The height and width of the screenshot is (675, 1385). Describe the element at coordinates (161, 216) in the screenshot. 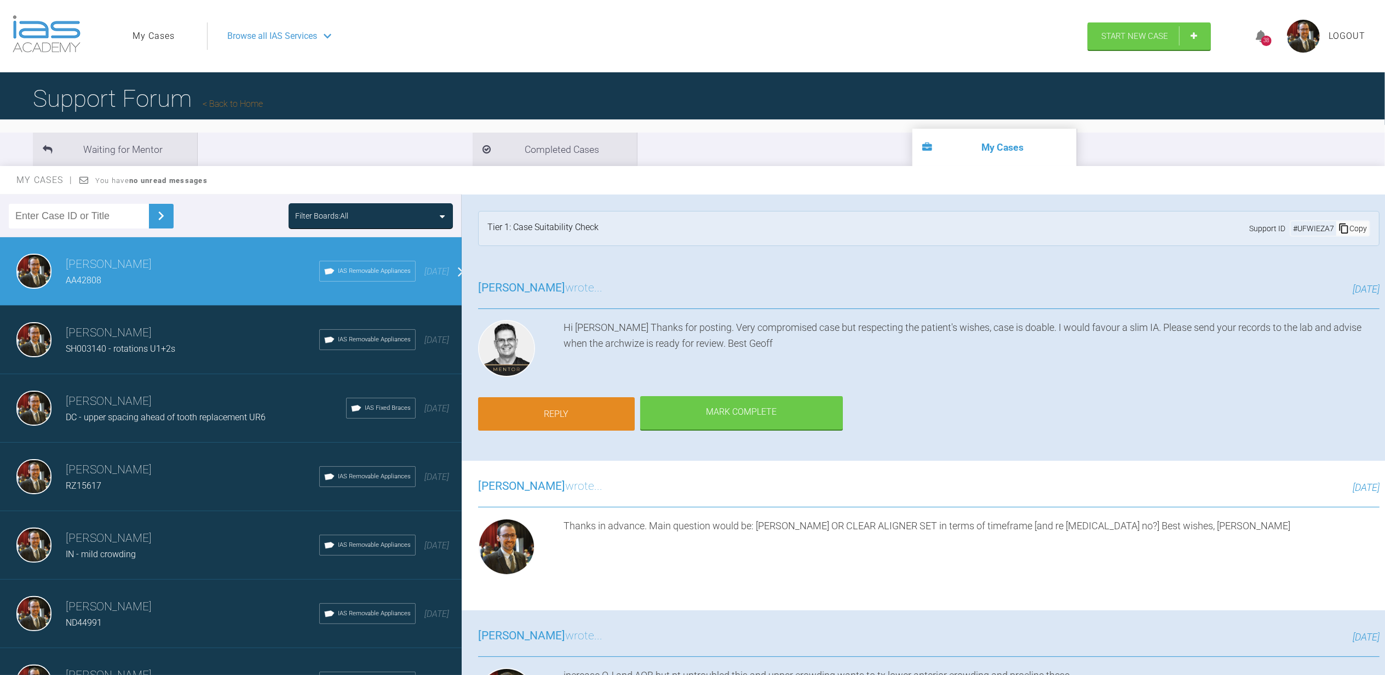

I see `img: chevronRight.28bd32b0.svg` at that location.